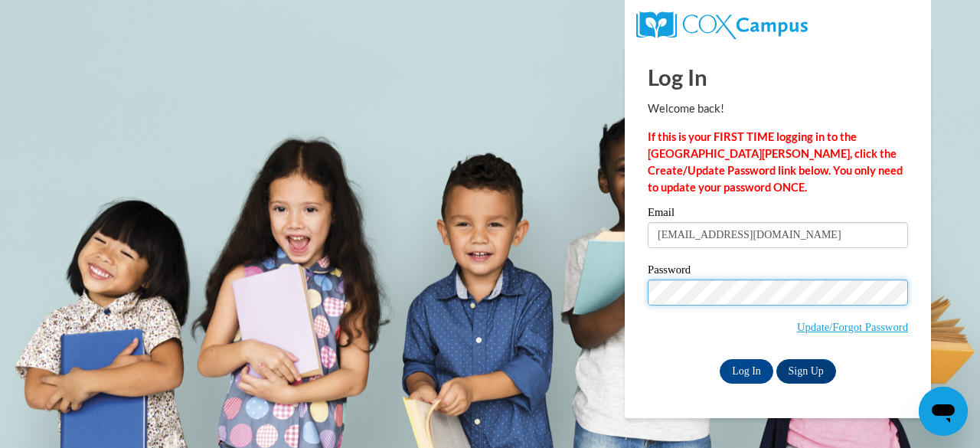  I want to click on a: Sign Up, so click(806, 371).